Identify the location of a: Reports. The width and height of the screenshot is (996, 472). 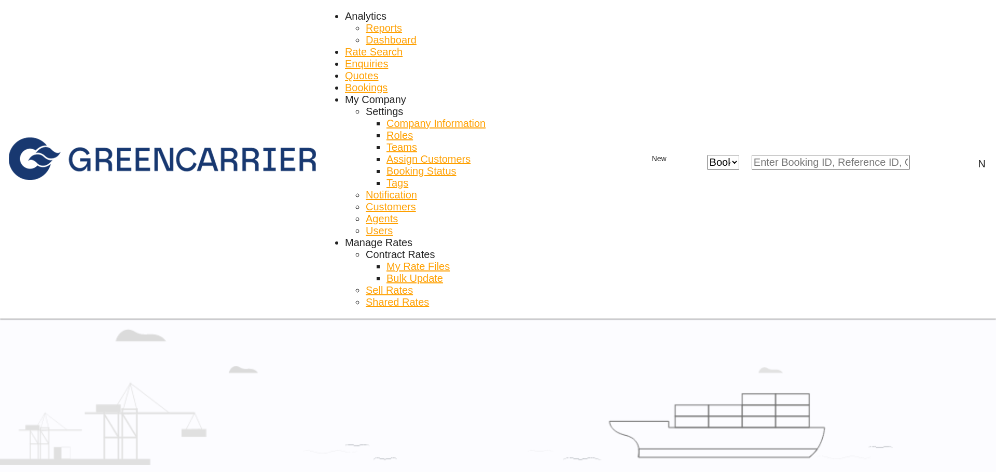
(384, 28).